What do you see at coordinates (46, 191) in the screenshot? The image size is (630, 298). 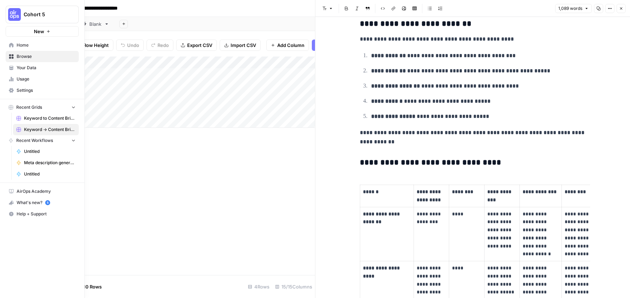 I see `span: AirOps Academy` at bounding box center [46, 191].